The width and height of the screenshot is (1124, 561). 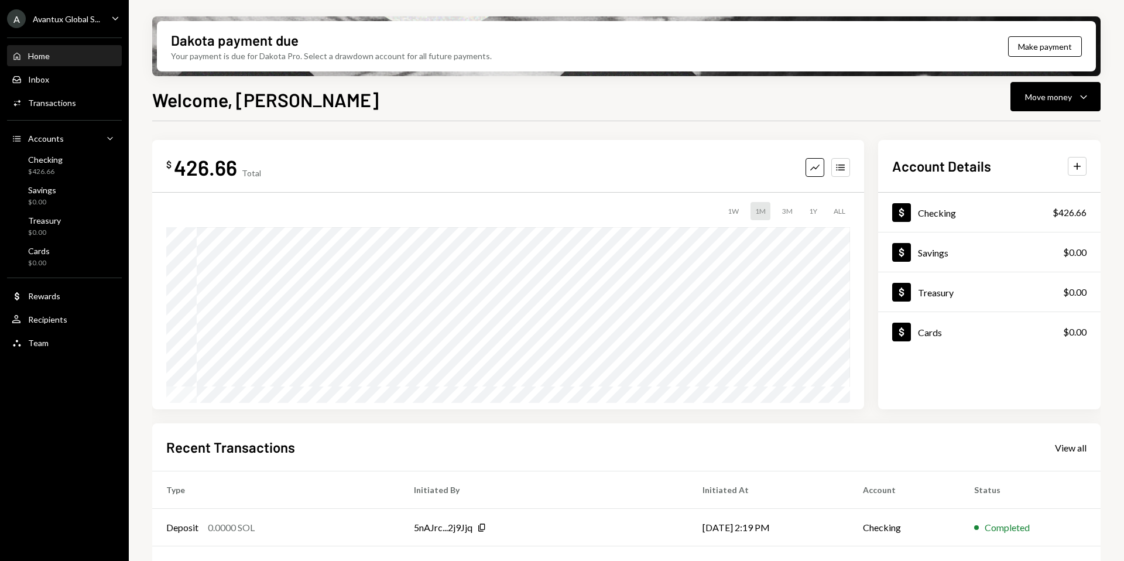 What do you see at coordinates (813, 211) in the screenshot?
I see `div: 1Y` at bounding box center [813, 211].